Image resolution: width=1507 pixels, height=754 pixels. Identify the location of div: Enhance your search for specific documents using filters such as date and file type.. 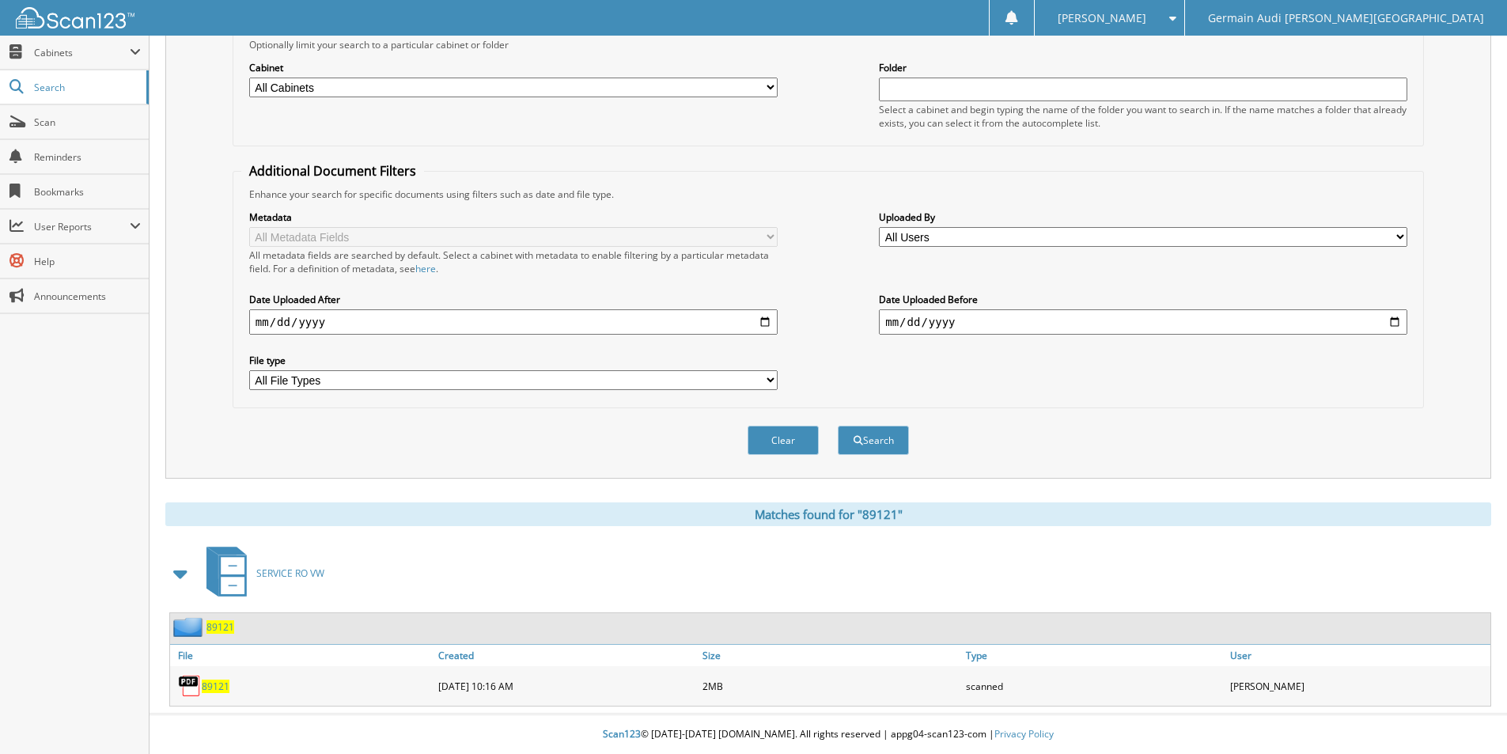
(828, 194).